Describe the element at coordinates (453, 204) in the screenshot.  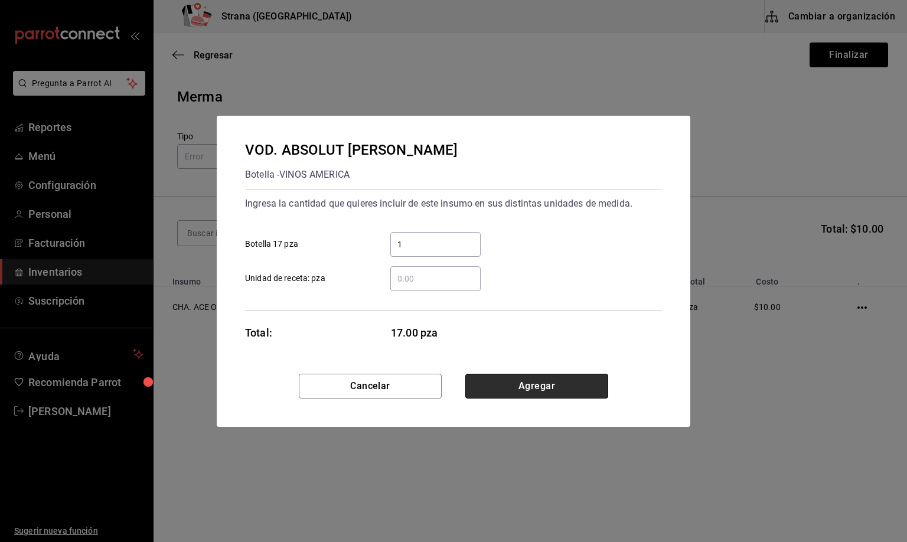
I see `div: Ingresa la cantidad que quieres incluir de este insumo en sus distintas unidades de medida.` at that location.